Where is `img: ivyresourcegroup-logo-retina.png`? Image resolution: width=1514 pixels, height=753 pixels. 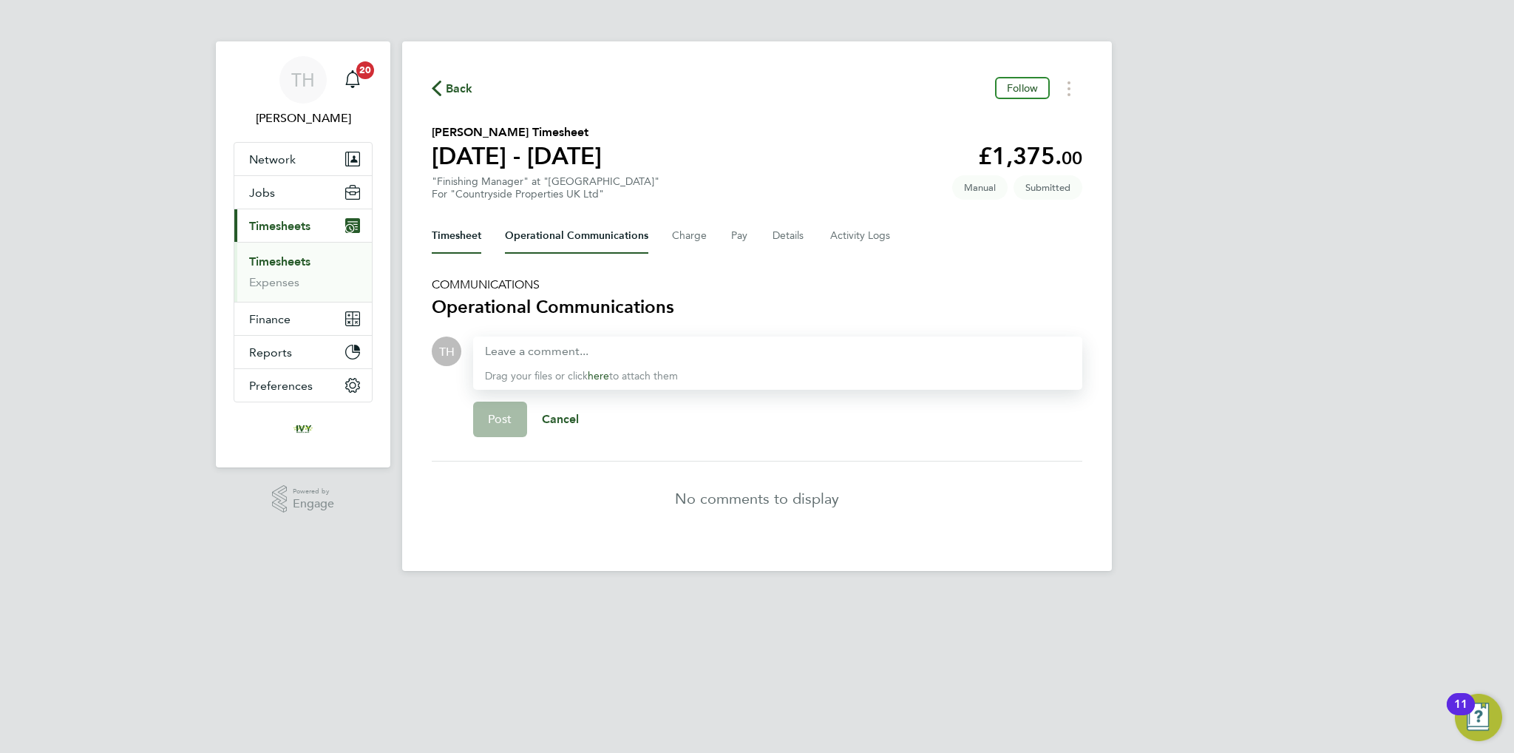 img: ivyresourcegroup-logo-retina.png is located at coordinates (303, 429).